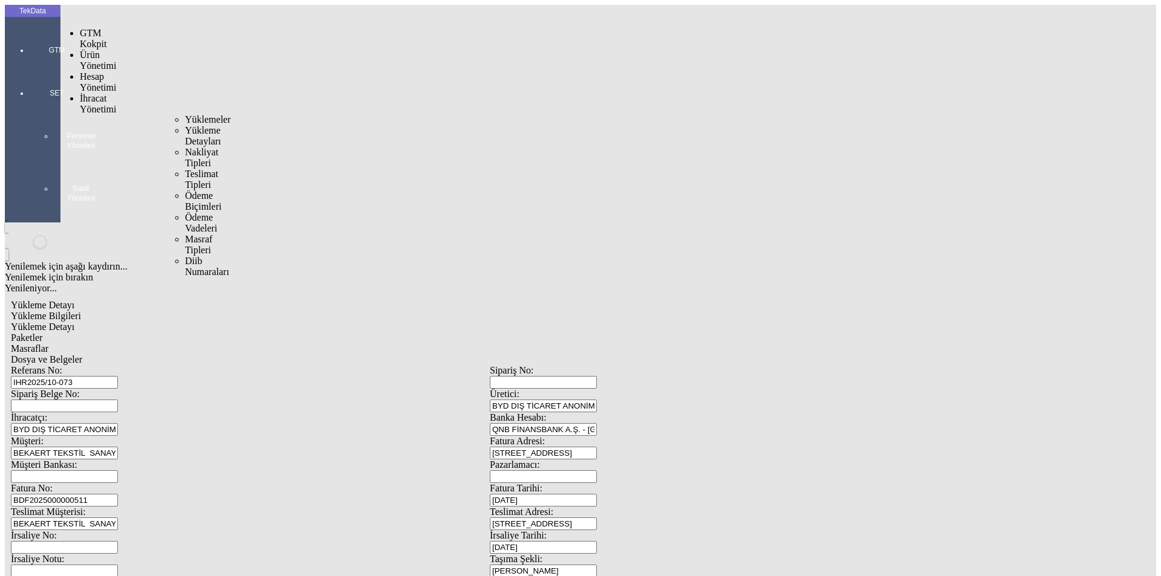 The width and height of the screenshot is (1161, 576). I want to click on span: İrsaliye Tarihi:, so click(518, 535).